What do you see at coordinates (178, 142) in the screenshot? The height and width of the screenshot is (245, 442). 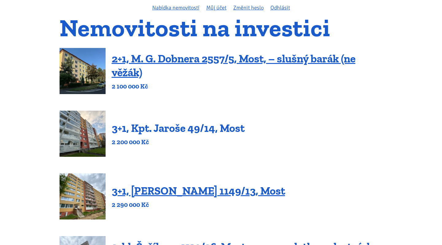 I see `p: 2 200 000 Kč` at bounding box center [178, 142].